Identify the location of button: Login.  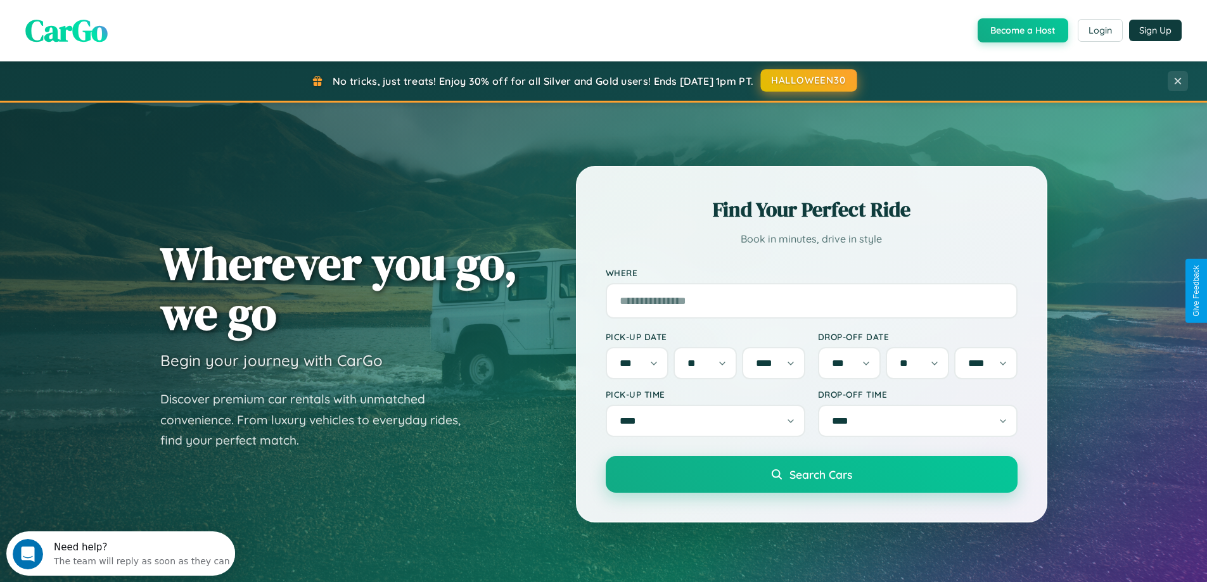
(1100, 30).